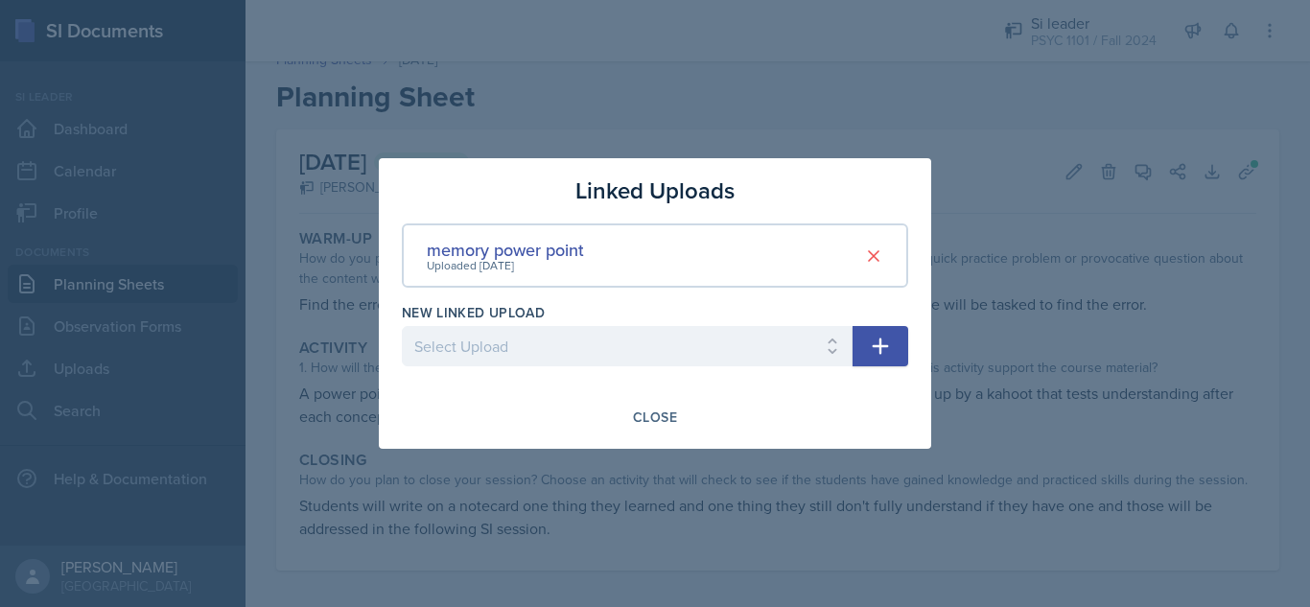 This screenshot has width=1310, height=607. I want to click on h3: Linked Uploads, so click(655, 191).